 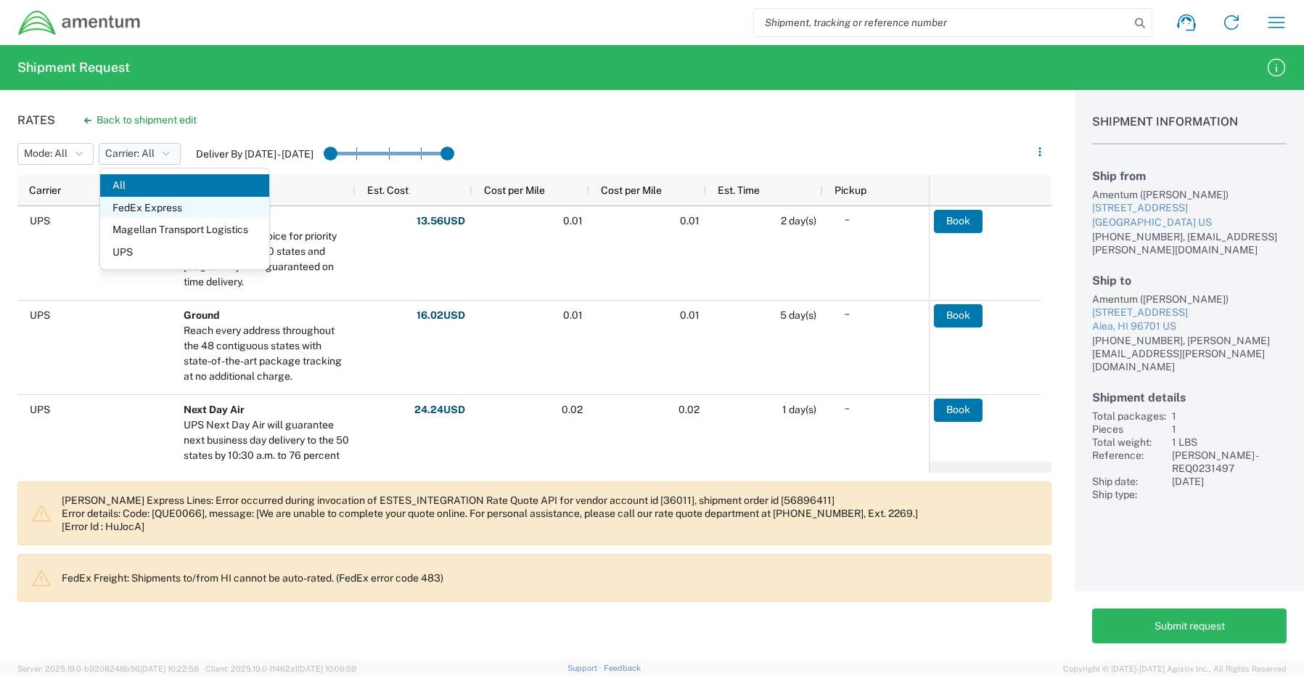 I want to click on span: Est. Cost, so click(x=388, y=190).